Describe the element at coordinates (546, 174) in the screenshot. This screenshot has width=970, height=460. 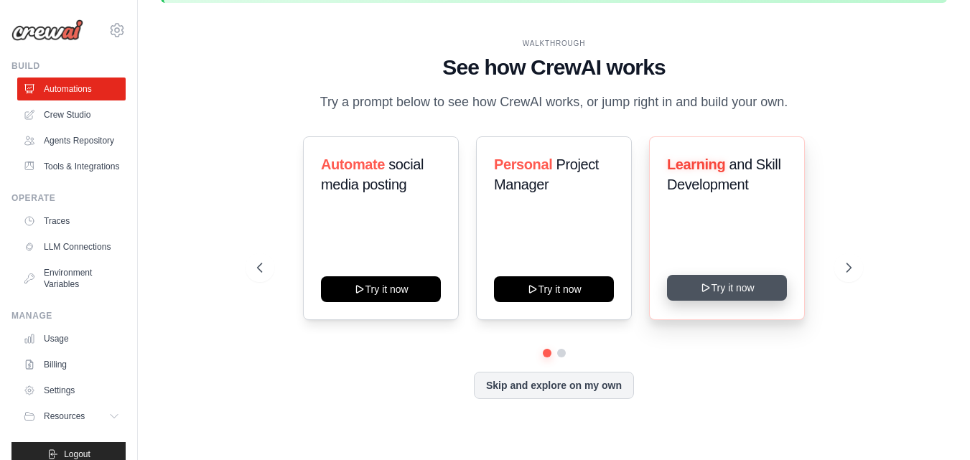
I see `span: Project Manager` at that location.